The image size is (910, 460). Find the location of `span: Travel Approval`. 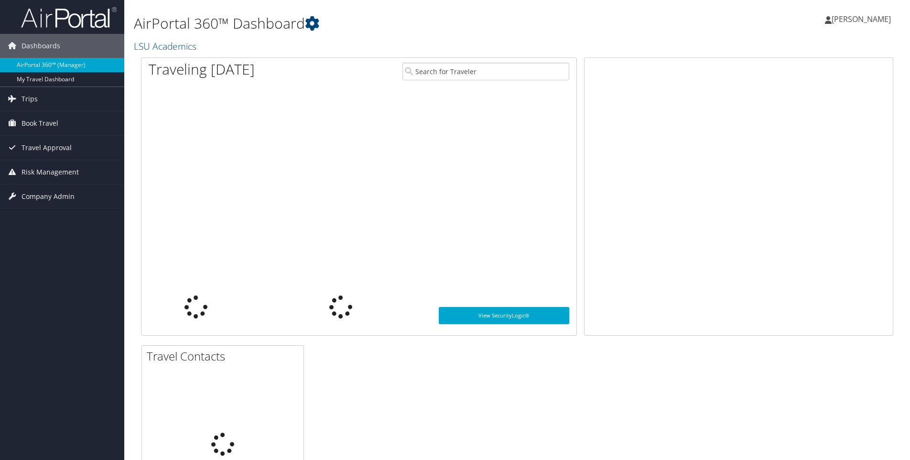

span: Travel Approval is located at coordinates (46, 148).